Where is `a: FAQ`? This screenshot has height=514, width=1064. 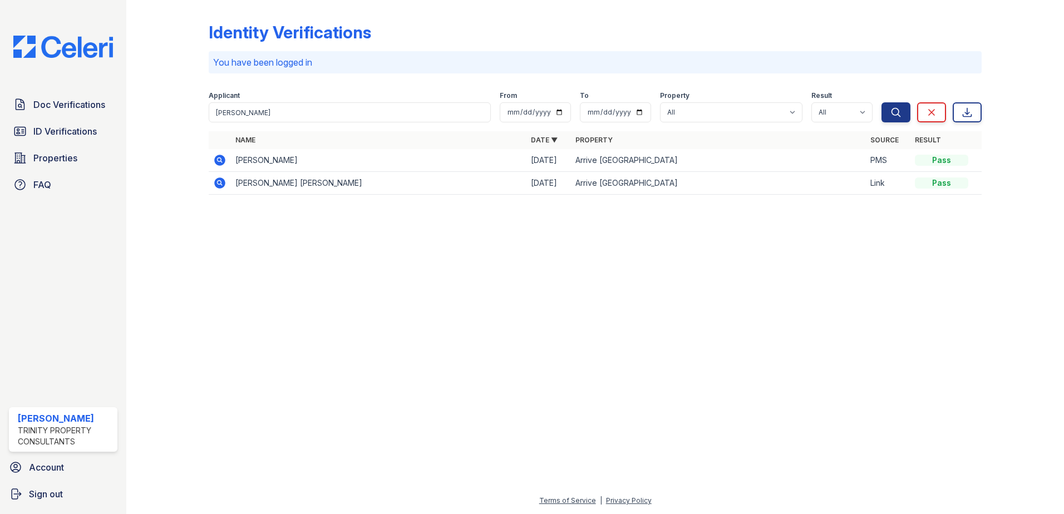 a: FAQ is located at coordinates (63, 185).